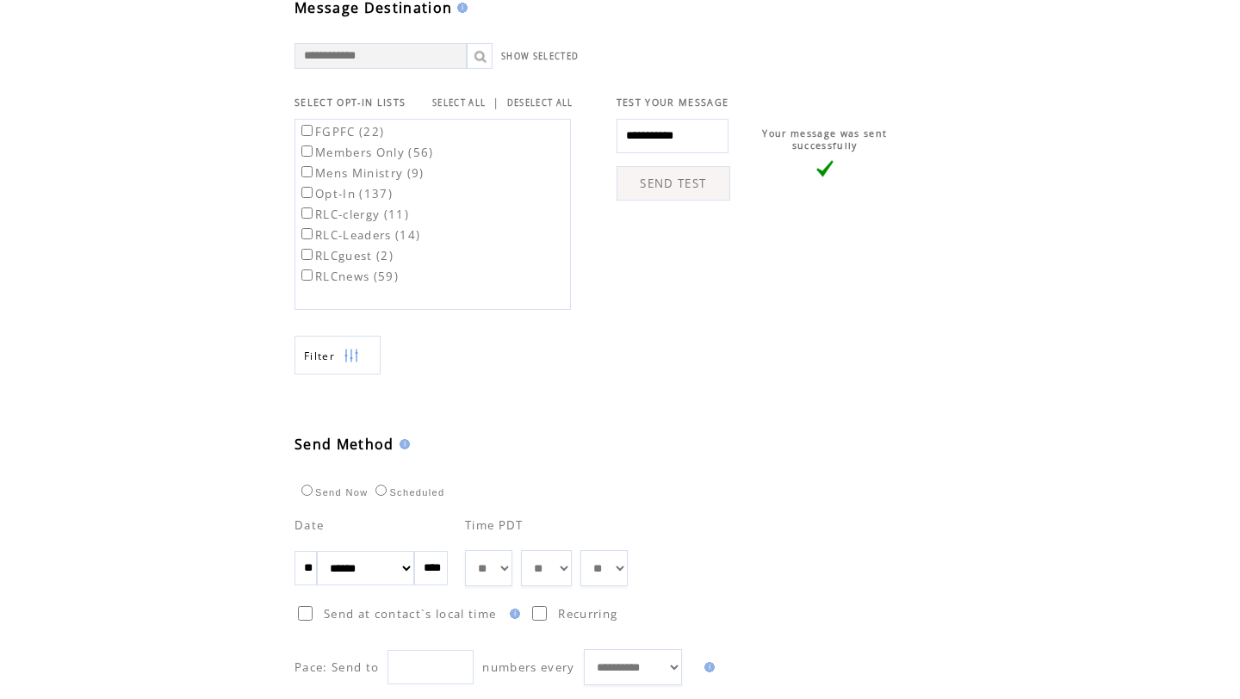 The width and height of the screenshot is (1240, 699). What do you see at coordinates (410, 614) in the screenshot?
I see `span: Send at contact`s local time` at bounding box center [410, 614].